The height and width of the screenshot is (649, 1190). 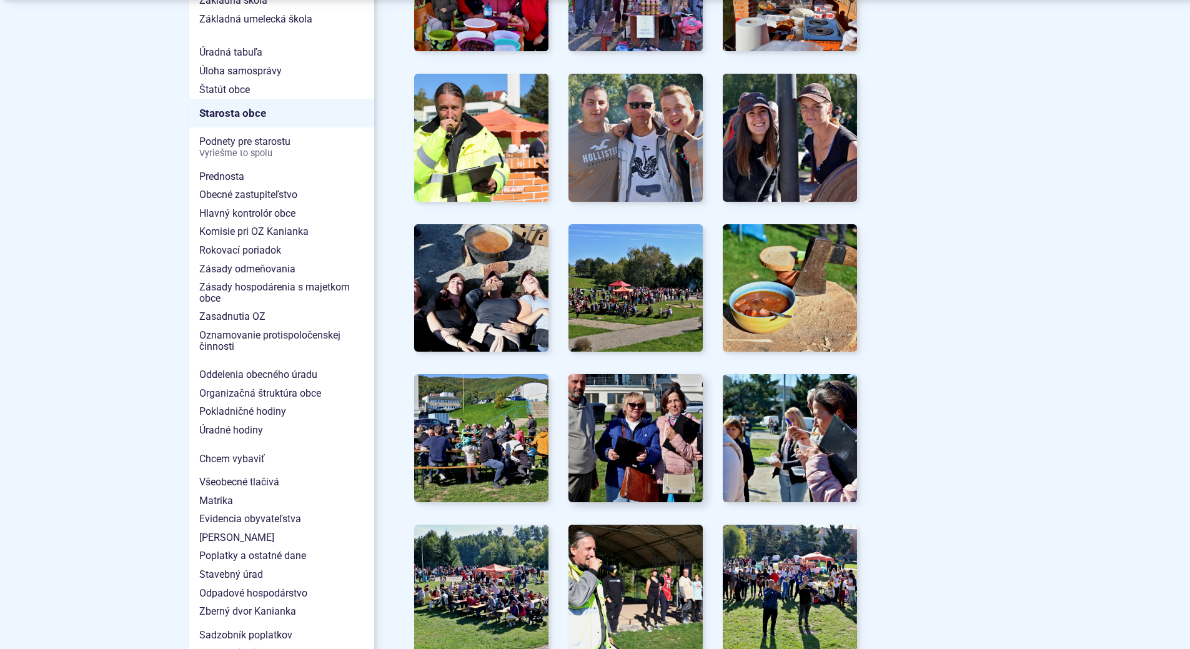 What do you see at coordinates (282, 430) in the screenshot?
I see `a: Úradné hodiny` at bounding box center [282, 430].